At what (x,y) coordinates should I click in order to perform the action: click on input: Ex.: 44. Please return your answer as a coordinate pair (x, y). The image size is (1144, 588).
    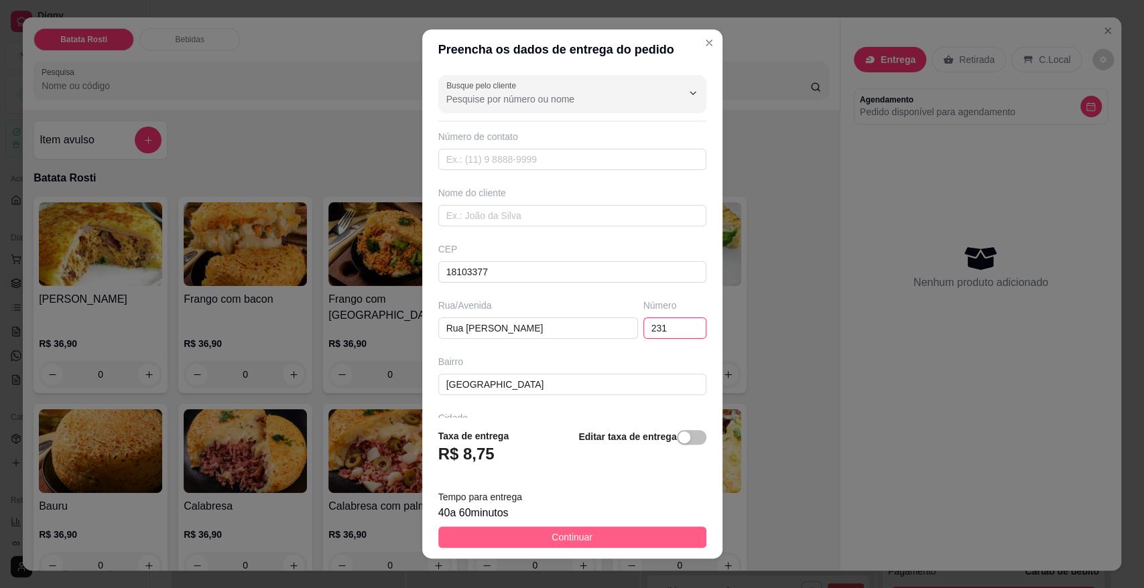
    Looking at the image, I should click on (675, 328).